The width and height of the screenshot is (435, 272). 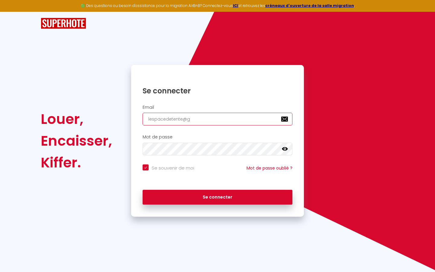 What do you see at coordinates (309, 5) in the screenshot?
I see `a: créneaux d'ouverture de la salle migration` at bounding box center [309, 5].